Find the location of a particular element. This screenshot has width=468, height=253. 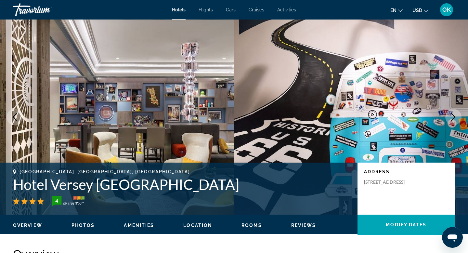

button: Modify Dates is located at coordinates (406, 225).